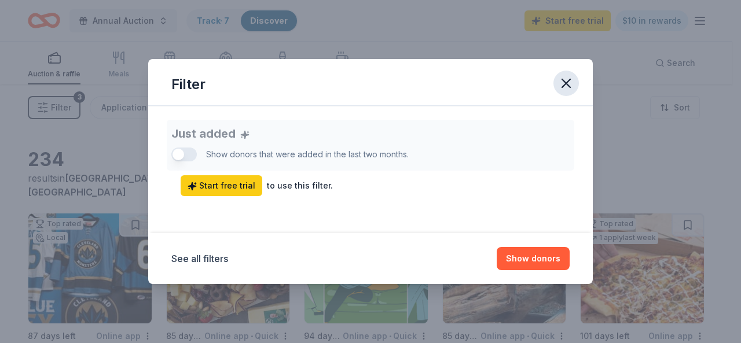 Image resolution: width=741 pixels, height=343 pixels. What do you see at coordinates (221, 186) in the screenshot?
I see `a: Start free trial` at bounding box center [221, 186].